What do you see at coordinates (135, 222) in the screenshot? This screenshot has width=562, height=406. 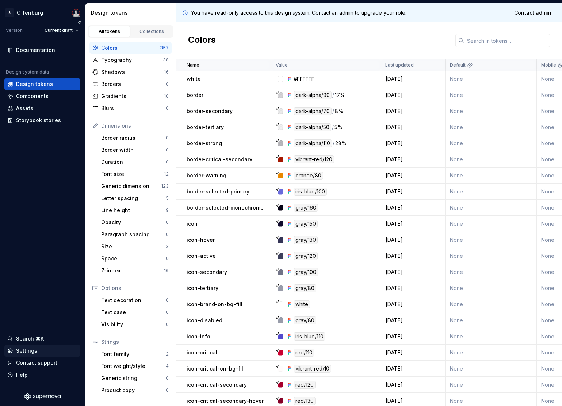 I see `a: Opacity0` at bounding box center [135, 222].